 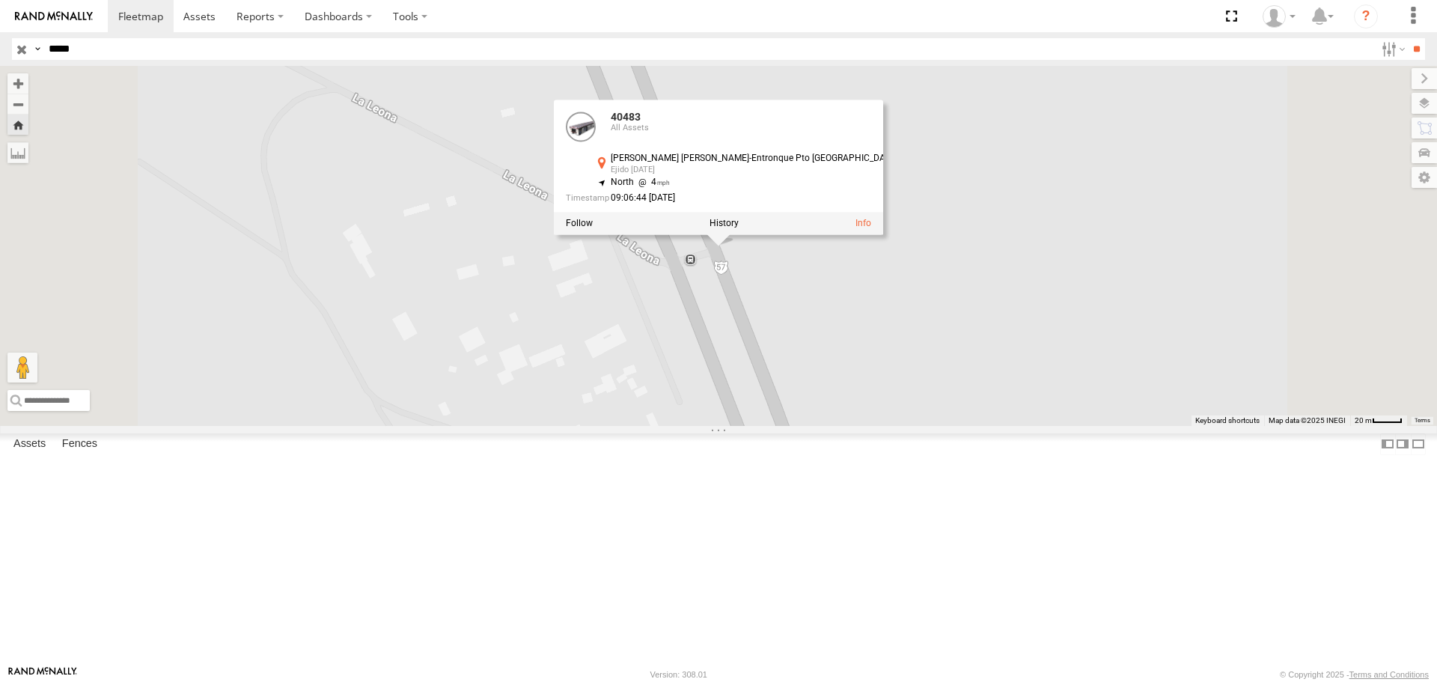 I want to click on label: Hide Summary Table, so click(x=1419, y=444).